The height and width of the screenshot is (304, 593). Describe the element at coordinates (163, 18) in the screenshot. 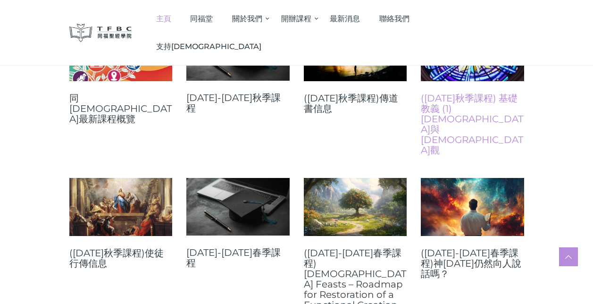

I see `a: 主頁` at that location.